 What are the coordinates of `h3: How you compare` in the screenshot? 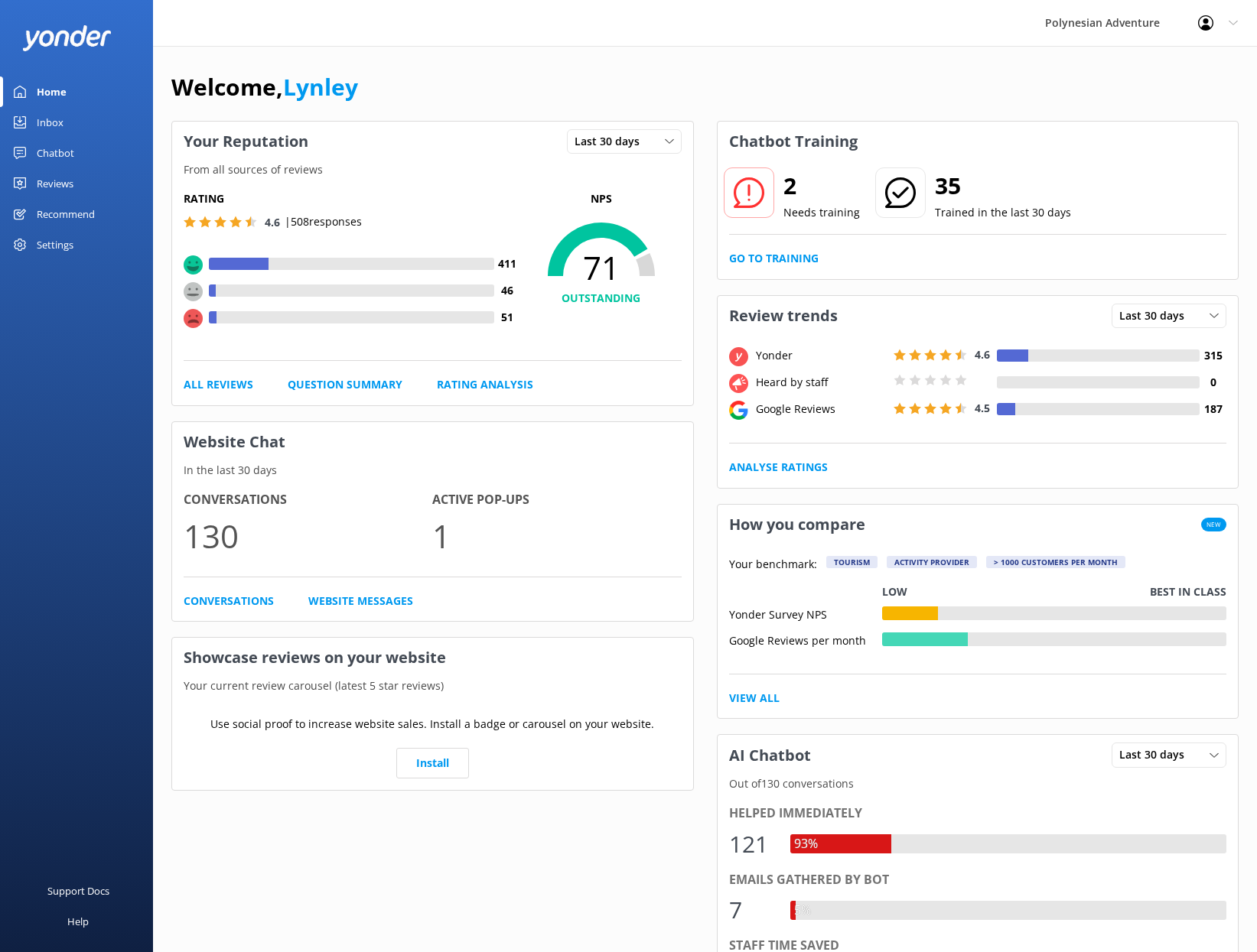 It's located at (797, 525).